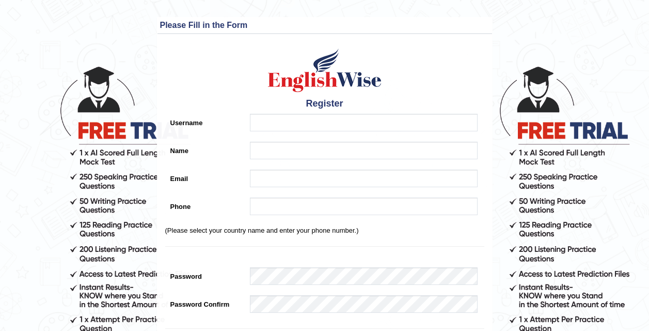 The height and width of the screenshot is (331, 649). Describe the element at coordinates (205, 302) in the screenshot. I see `label: Password Confirm` at that location.